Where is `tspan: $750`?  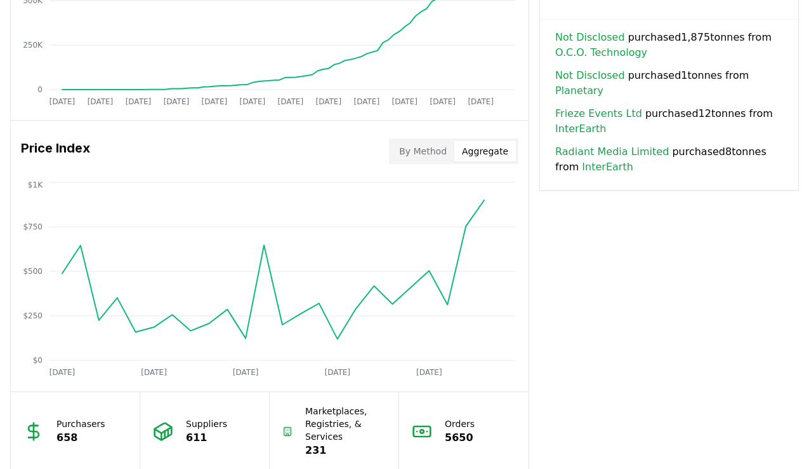 tspan: $750 is located at coordinates (32, 227).